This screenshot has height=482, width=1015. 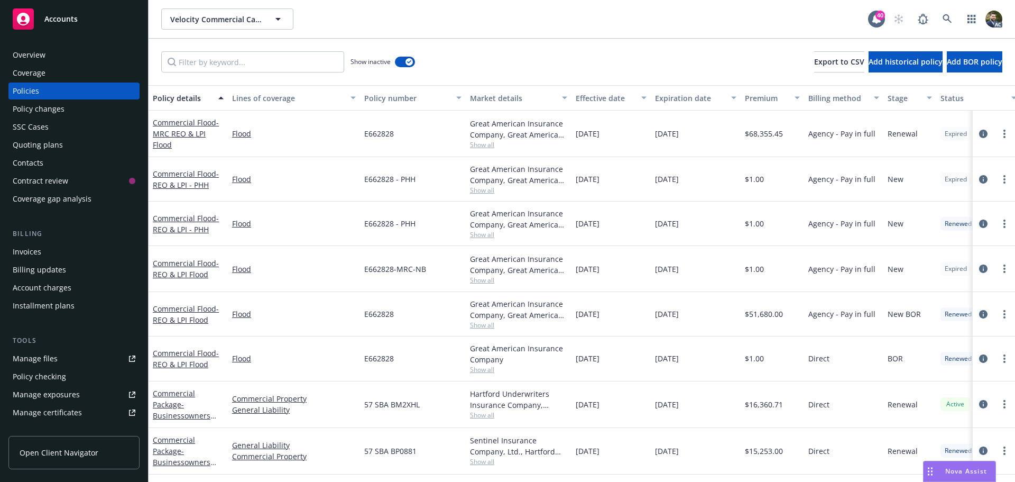 What do you see at coordinates (923, 19) in the screenshot?
I see `a: Report a Bug` at bounding box center [923, 19].